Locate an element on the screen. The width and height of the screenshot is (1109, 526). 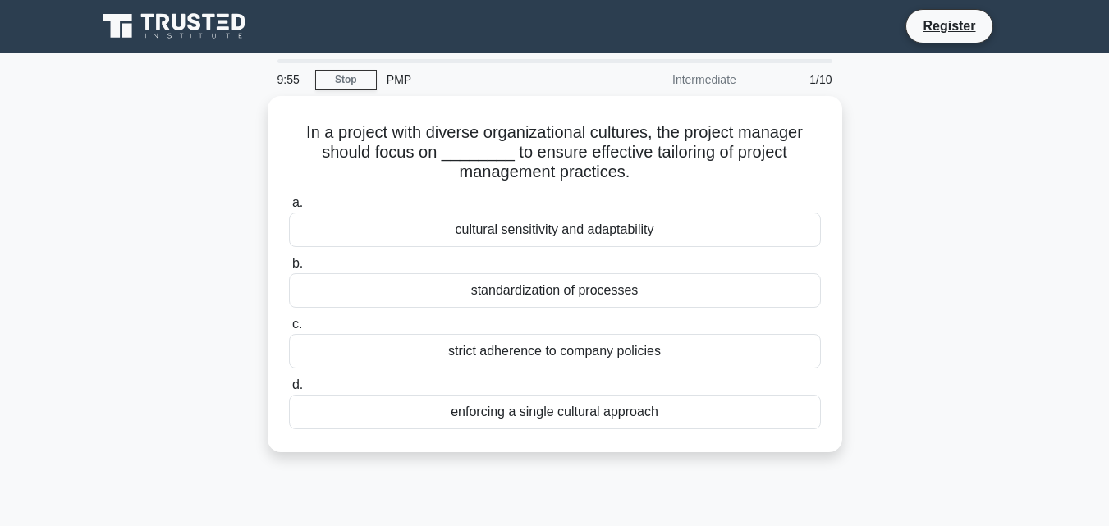
div: standardization of processes is located at coordinates (555, 291).